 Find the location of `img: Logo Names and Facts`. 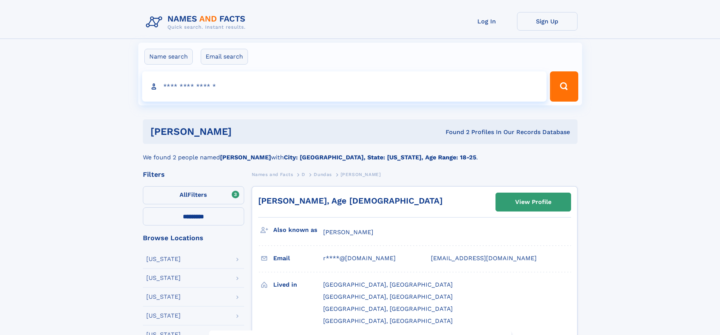

img: Logo Names and Facts is located at coordinates (197, 22).